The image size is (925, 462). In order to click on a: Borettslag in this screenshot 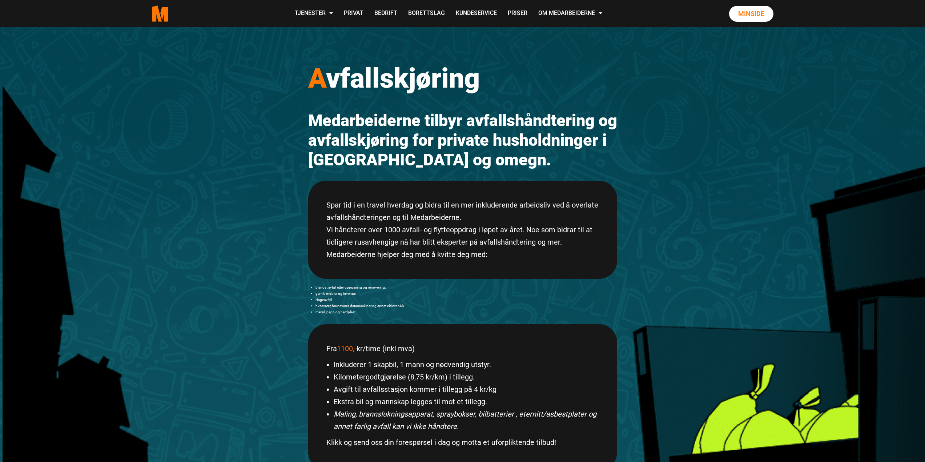, I will do `click(426, 13)`.